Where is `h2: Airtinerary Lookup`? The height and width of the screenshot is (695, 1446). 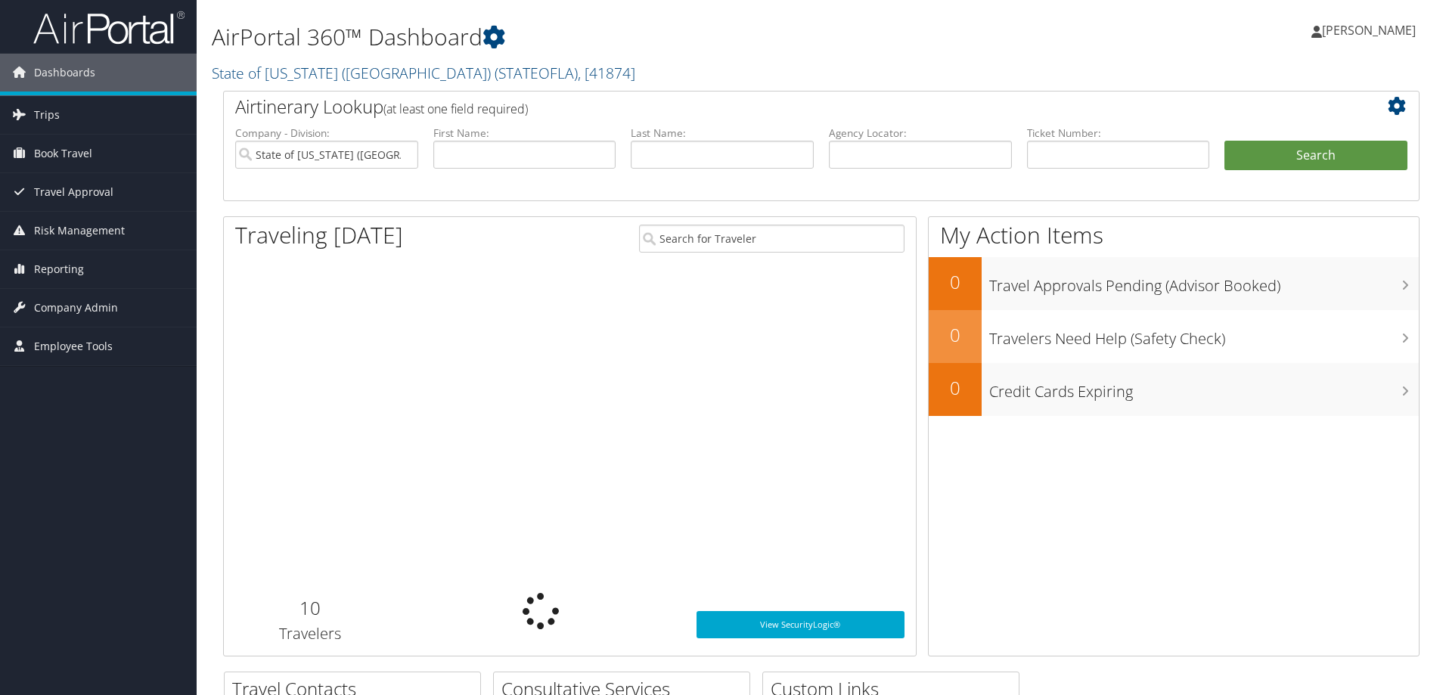 h2: Airtinerary Lookup is located at coordinates (771, 107).